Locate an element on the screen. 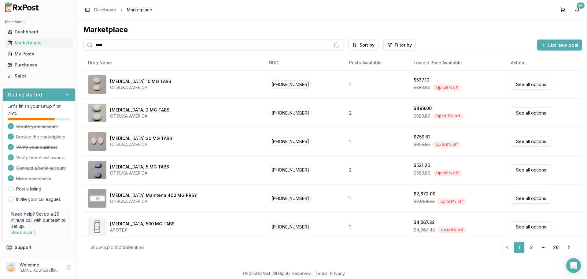  span: Browse the marketplace is located at coordinates (41, 137).